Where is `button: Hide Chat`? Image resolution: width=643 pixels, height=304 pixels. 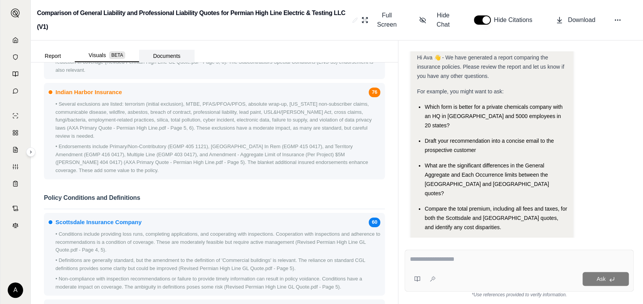
button: Hide Chat is located at coordinates (437, 20).